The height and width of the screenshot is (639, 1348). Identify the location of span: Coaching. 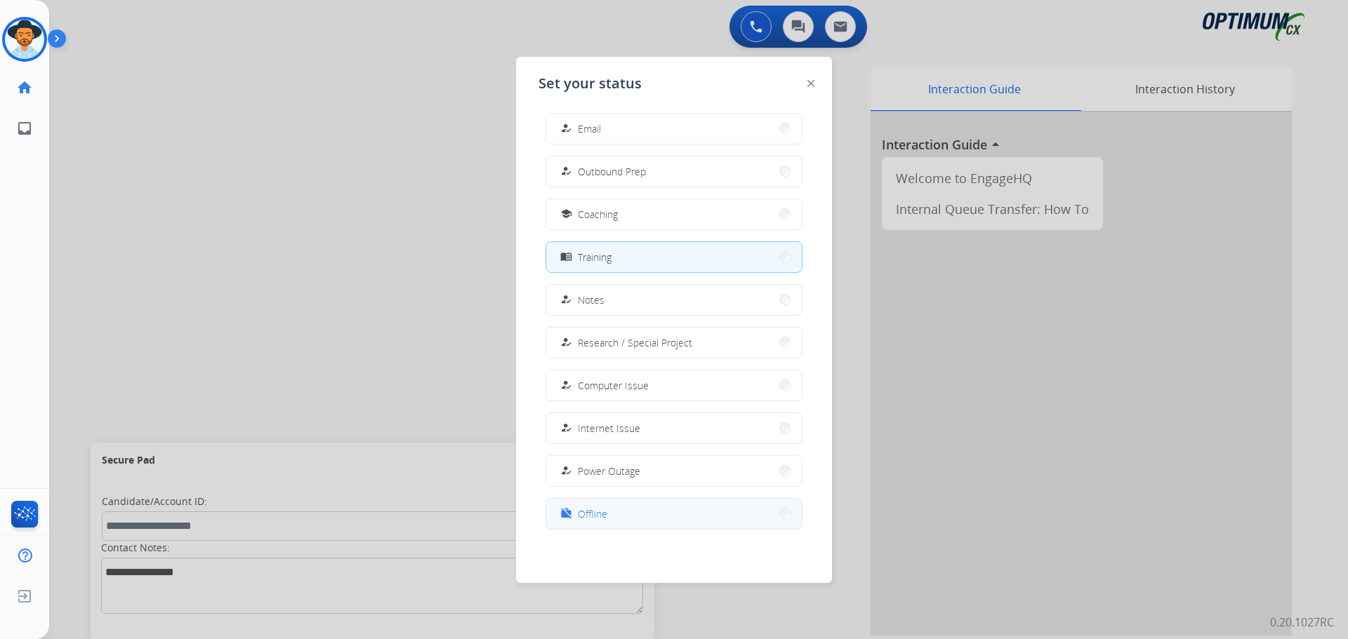
(597, 214).